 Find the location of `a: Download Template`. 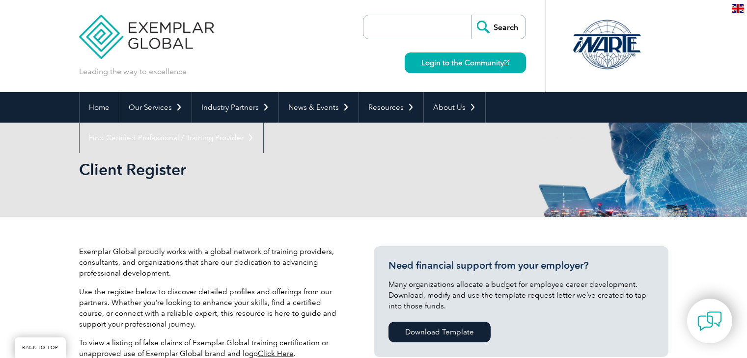

a: Download Template is located at coordinates (439, 332).